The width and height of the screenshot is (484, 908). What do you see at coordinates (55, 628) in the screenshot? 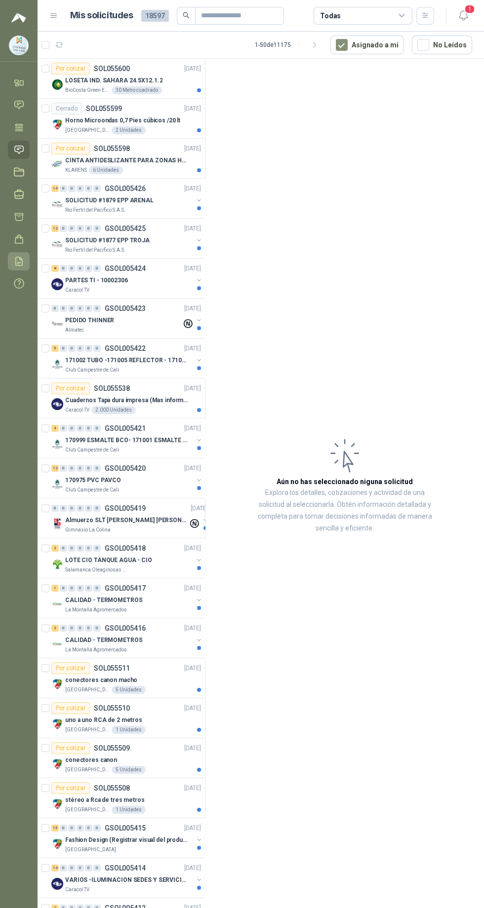
I see `div: 2` at bounding box center [55, 628].